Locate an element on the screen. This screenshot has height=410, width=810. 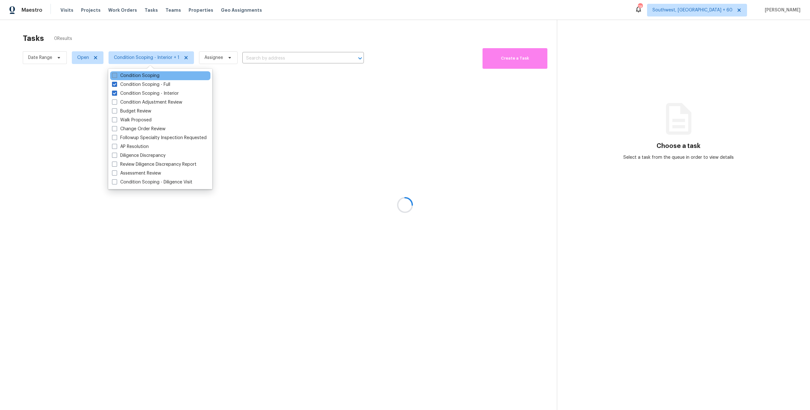
label: Followup Specialty Inspection Requested is located at coordinates (159, 138).